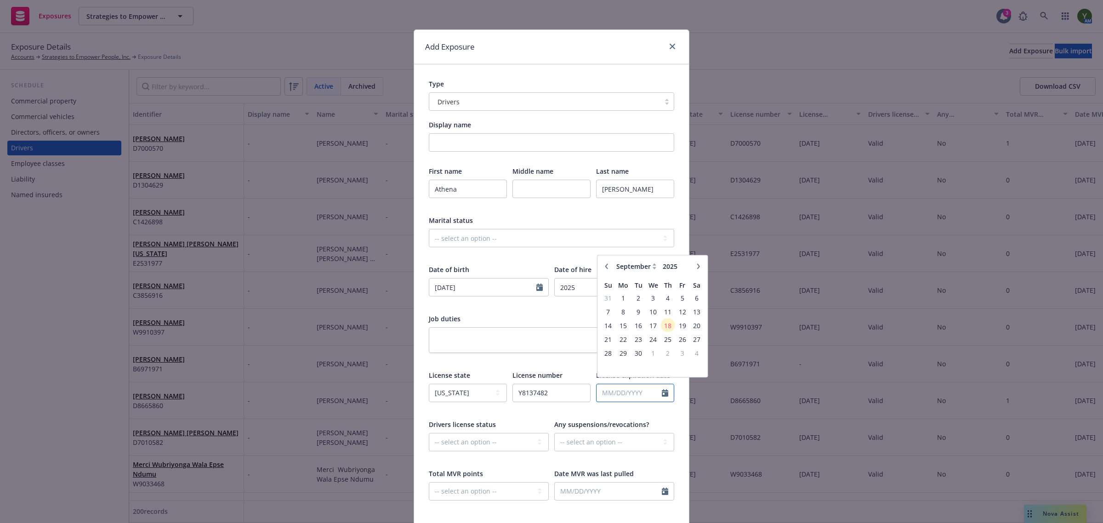 The width and height of the screenshot is (1103, 523). What do you see at coordinates (608, 353) in the screenshot?
I see `span: 28` at bounding box center [608, 353].